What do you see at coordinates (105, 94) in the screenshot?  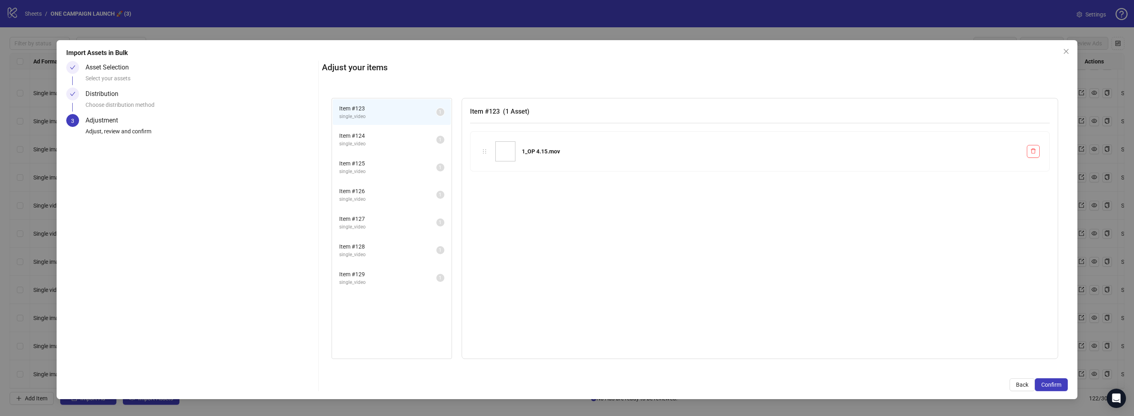 I see `div: Distribution` at bounding box center [105, 94].